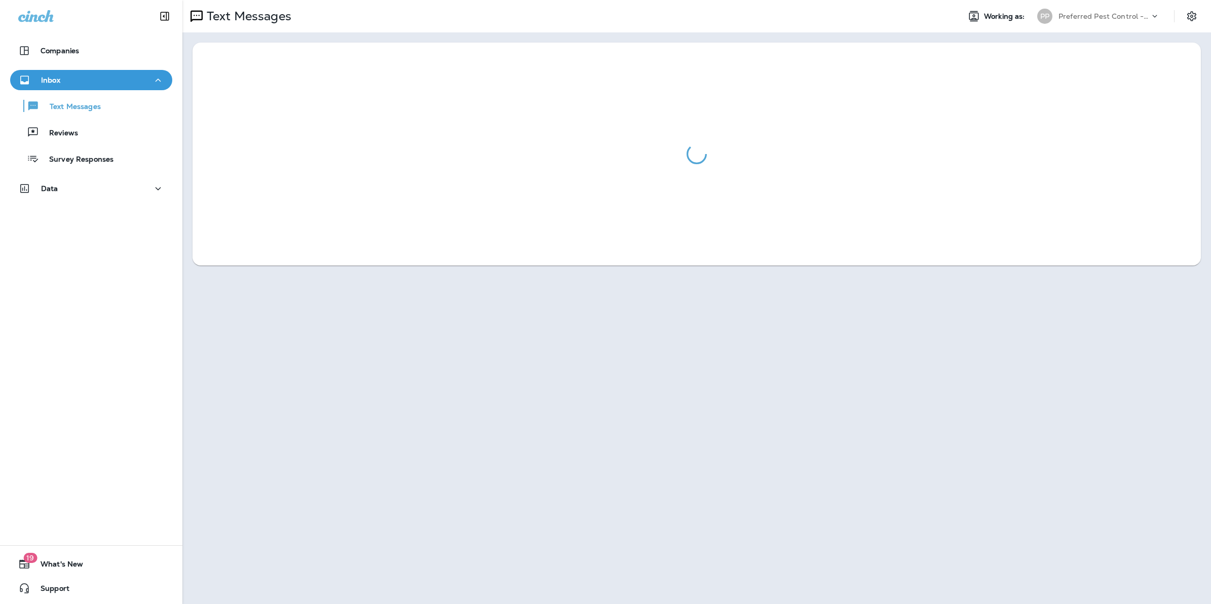 This screenshot has height=604, width=1211. Describe the element at coordinates (91, 588) in the screenshot. I see `button: Support` at that location.